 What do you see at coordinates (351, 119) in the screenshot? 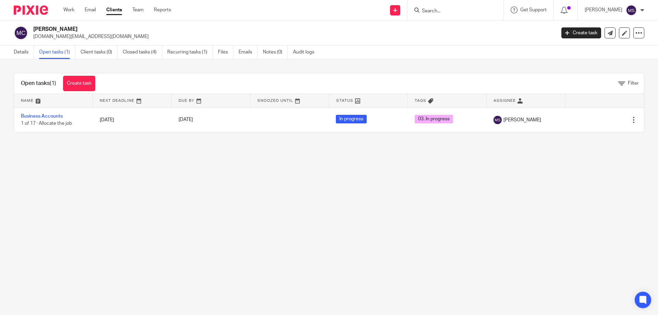
I see `span: In progress` at bounding box center [351, 119].